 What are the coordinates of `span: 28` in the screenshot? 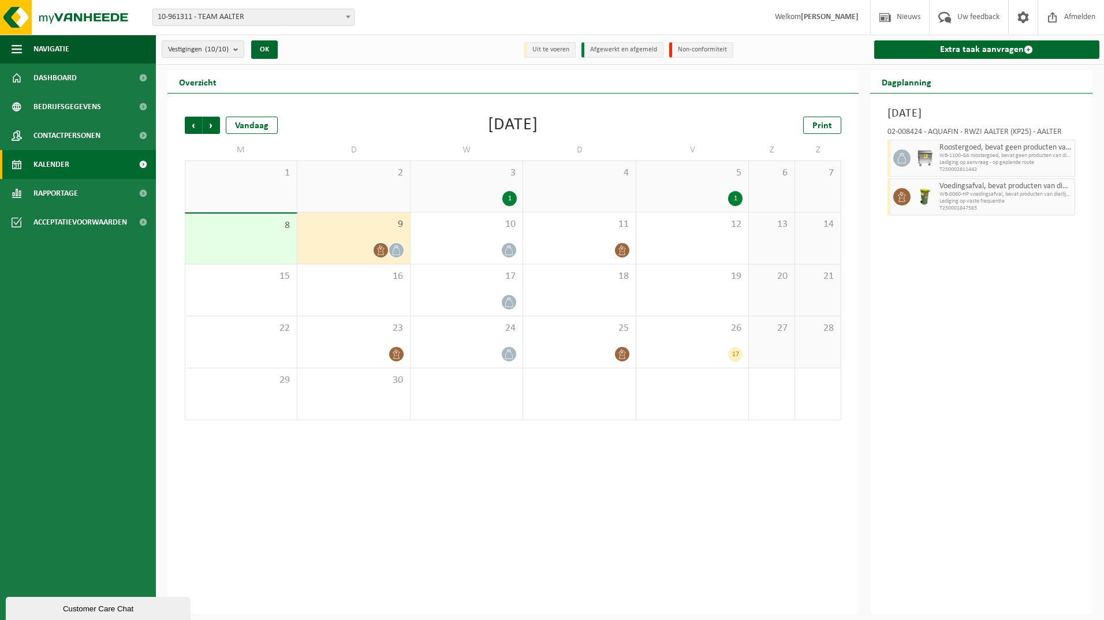 It's located at (818, 329).